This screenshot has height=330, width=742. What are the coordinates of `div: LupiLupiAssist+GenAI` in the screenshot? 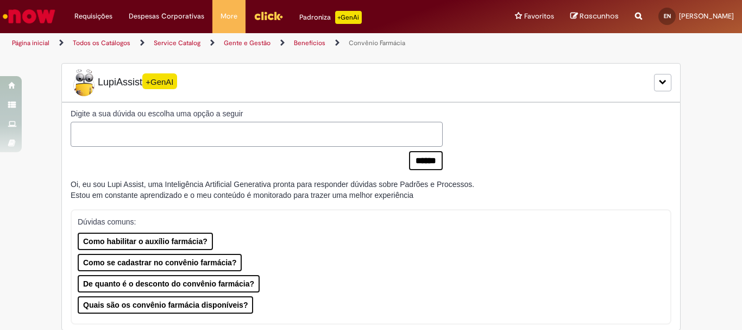 It's located at (371, 83).